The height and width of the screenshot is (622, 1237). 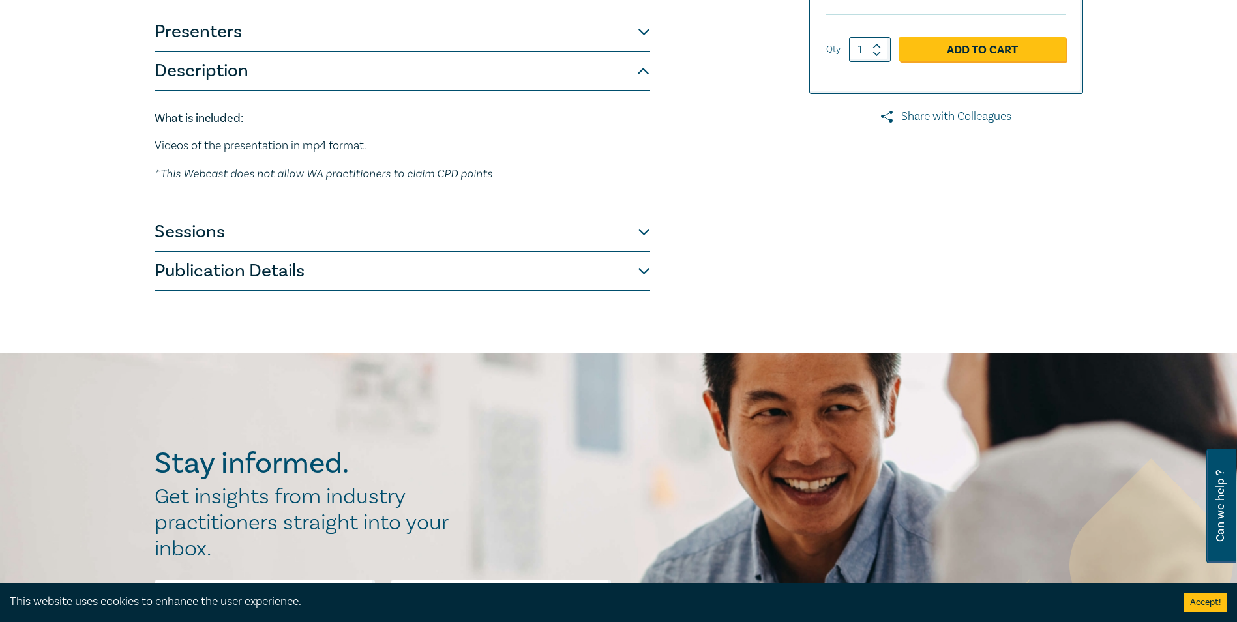 What do you see at coordinates (324, 173) in the screenshot?
I see `em: * This Webcast does not allow WA practitioners to claim CPD points` at bounding box center [324, 173].